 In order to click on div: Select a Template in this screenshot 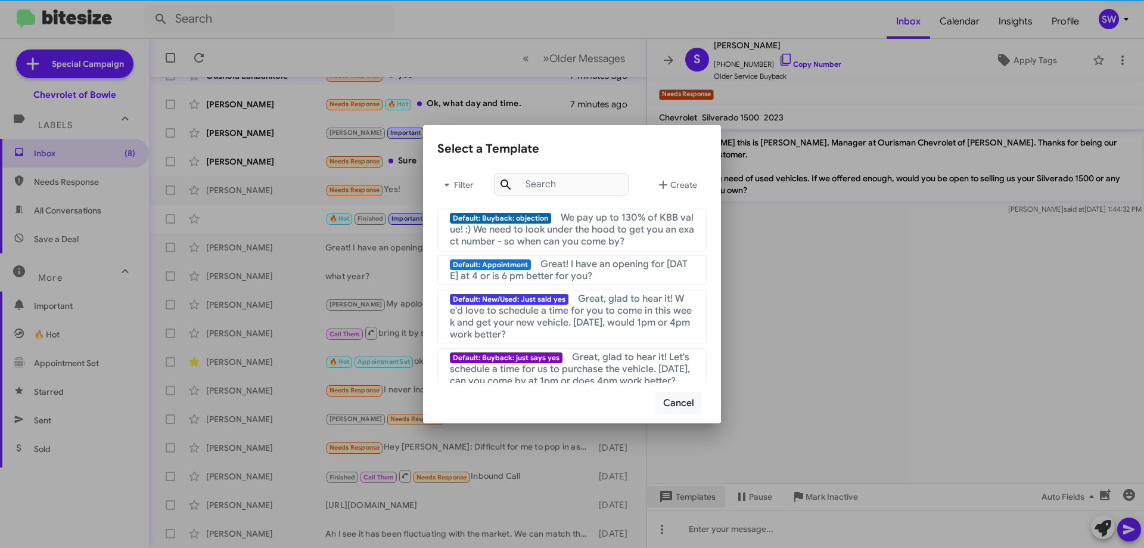, I will do `click(572, 149)`.